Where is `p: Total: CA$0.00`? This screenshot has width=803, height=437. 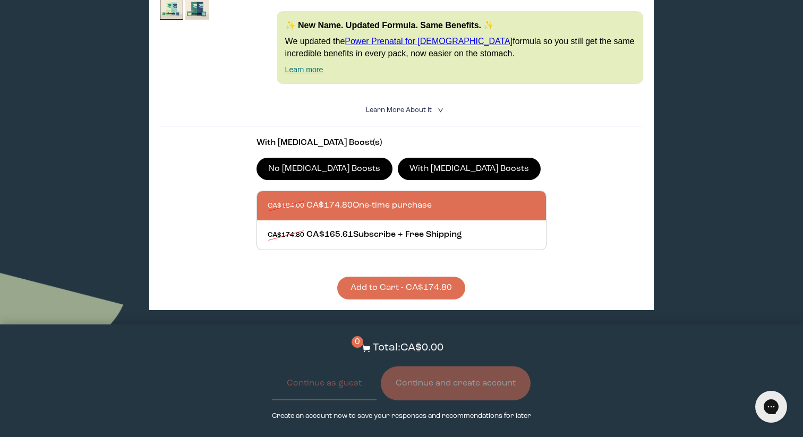
p: Total: CA$0.00 is located at coordinates (408, 348).